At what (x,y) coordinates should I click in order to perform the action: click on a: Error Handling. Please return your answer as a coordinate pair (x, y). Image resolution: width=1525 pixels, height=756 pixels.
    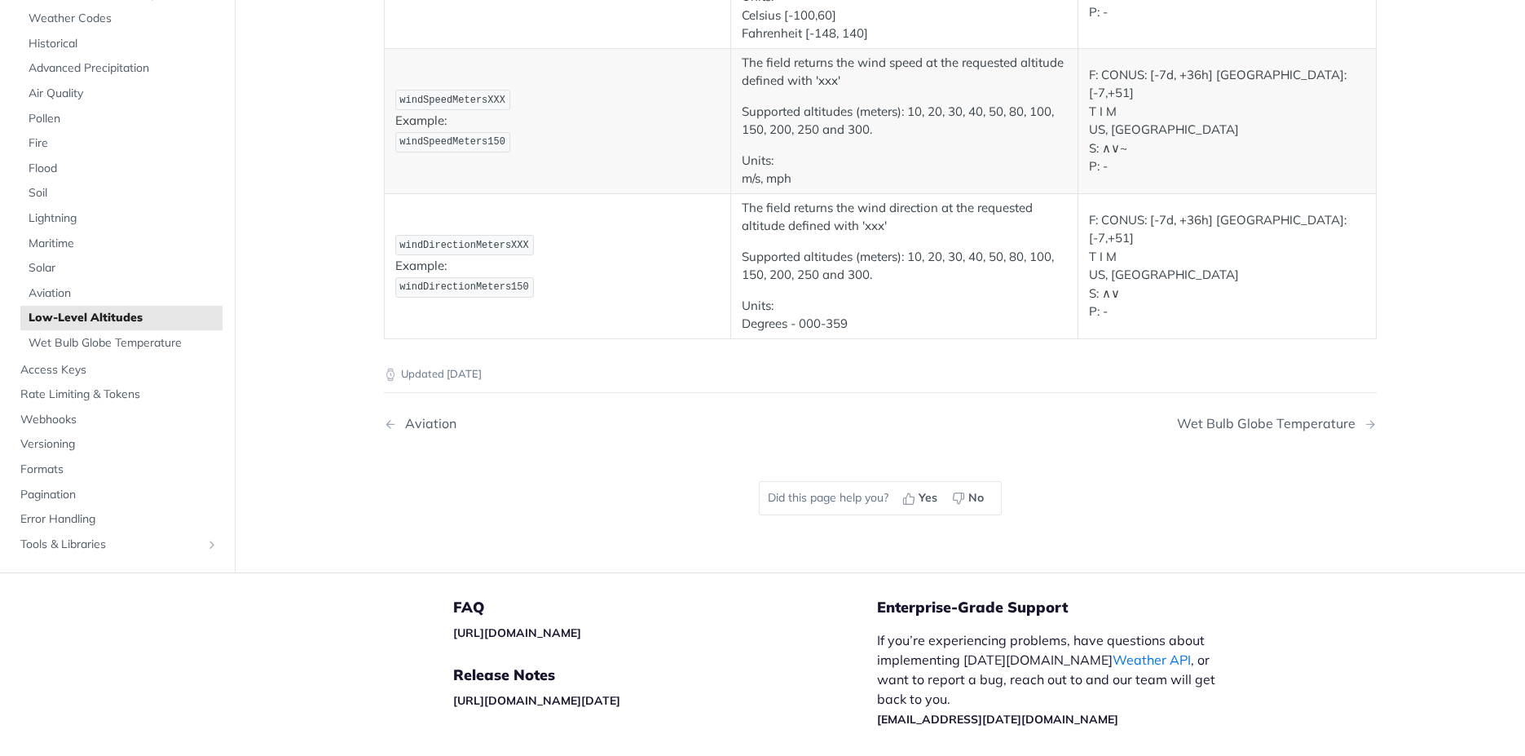
    Looking at the image, I should click on (117, 519).